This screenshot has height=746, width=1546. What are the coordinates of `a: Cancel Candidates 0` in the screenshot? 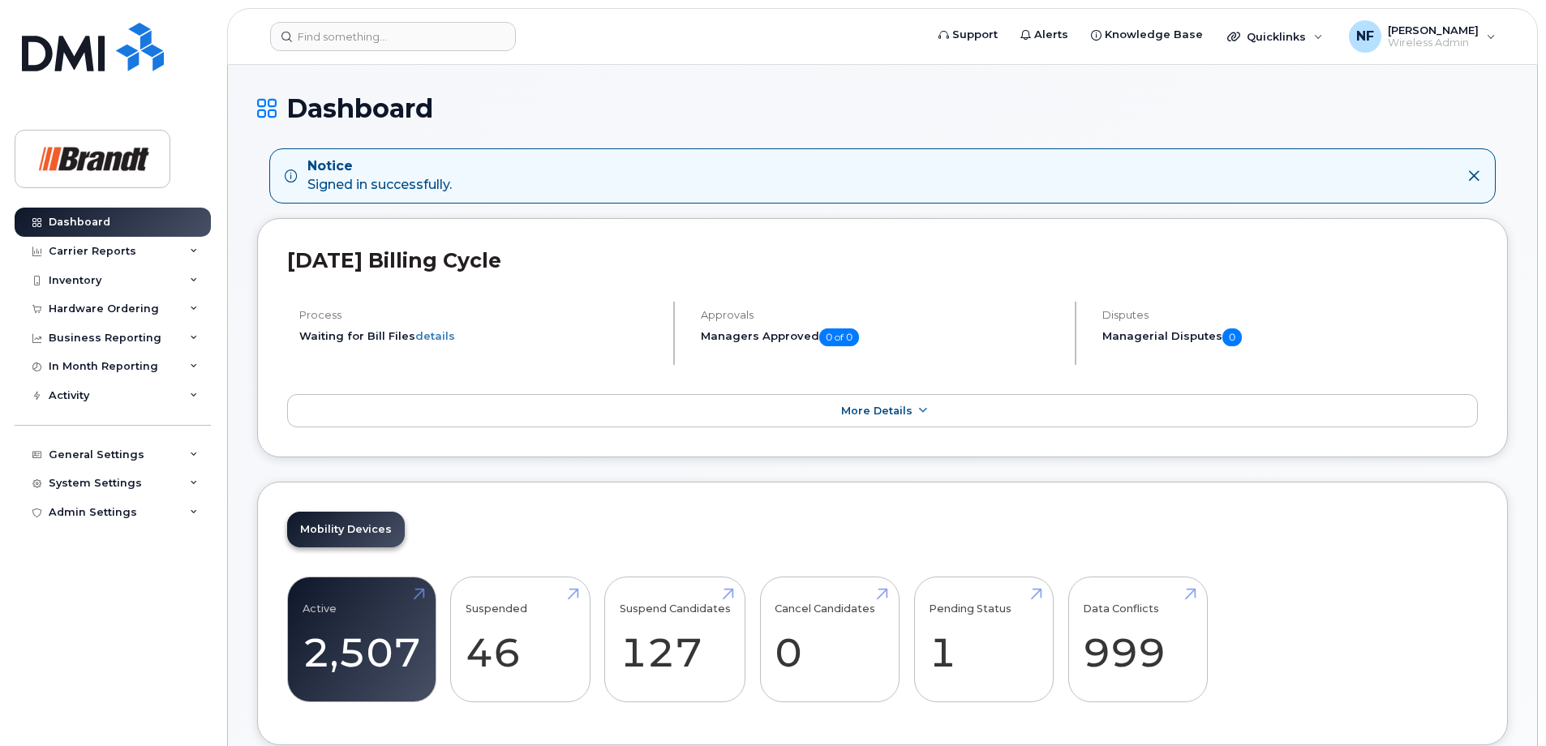 It's located at (829, 640).